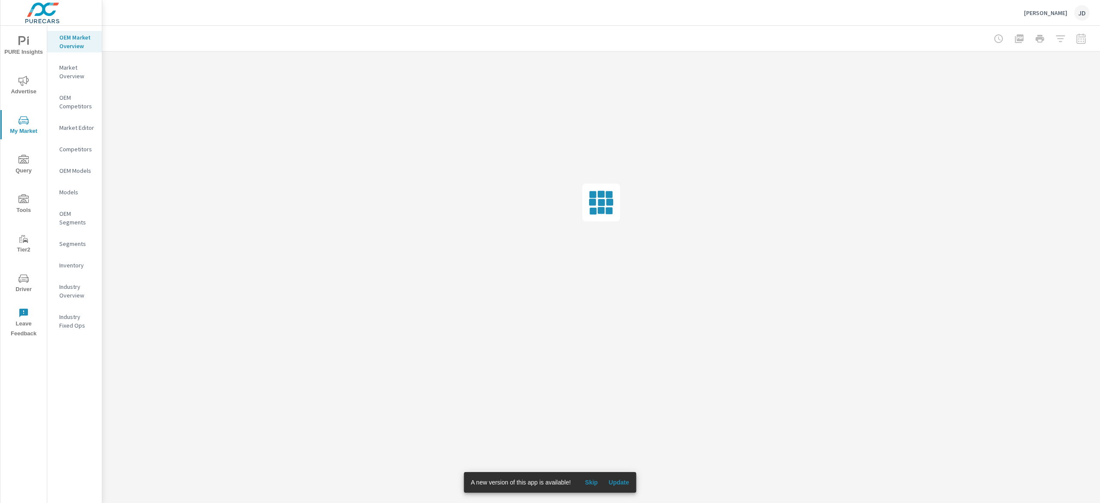  I want to click on p: OEM Competitors, so click(77, 102).